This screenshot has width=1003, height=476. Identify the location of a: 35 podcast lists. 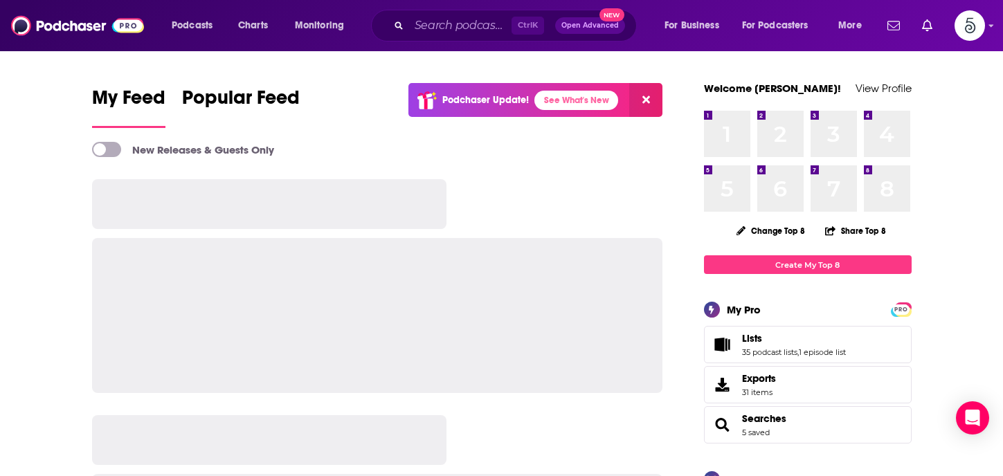
(769, 352).